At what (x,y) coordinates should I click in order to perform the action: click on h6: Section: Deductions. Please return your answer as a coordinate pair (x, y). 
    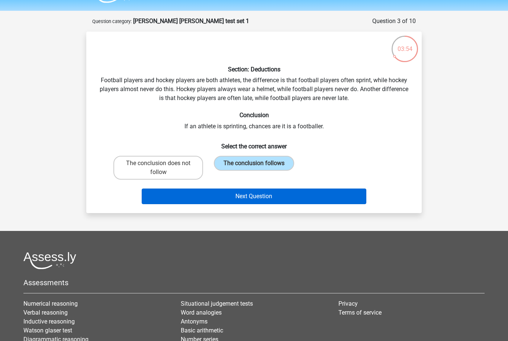
    Looking at the image, I should click on (254, 69).